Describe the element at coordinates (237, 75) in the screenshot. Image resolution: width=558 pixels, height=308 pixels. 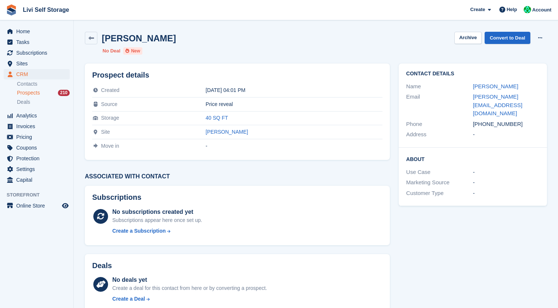
I see `h2: Prospect details` at that location.